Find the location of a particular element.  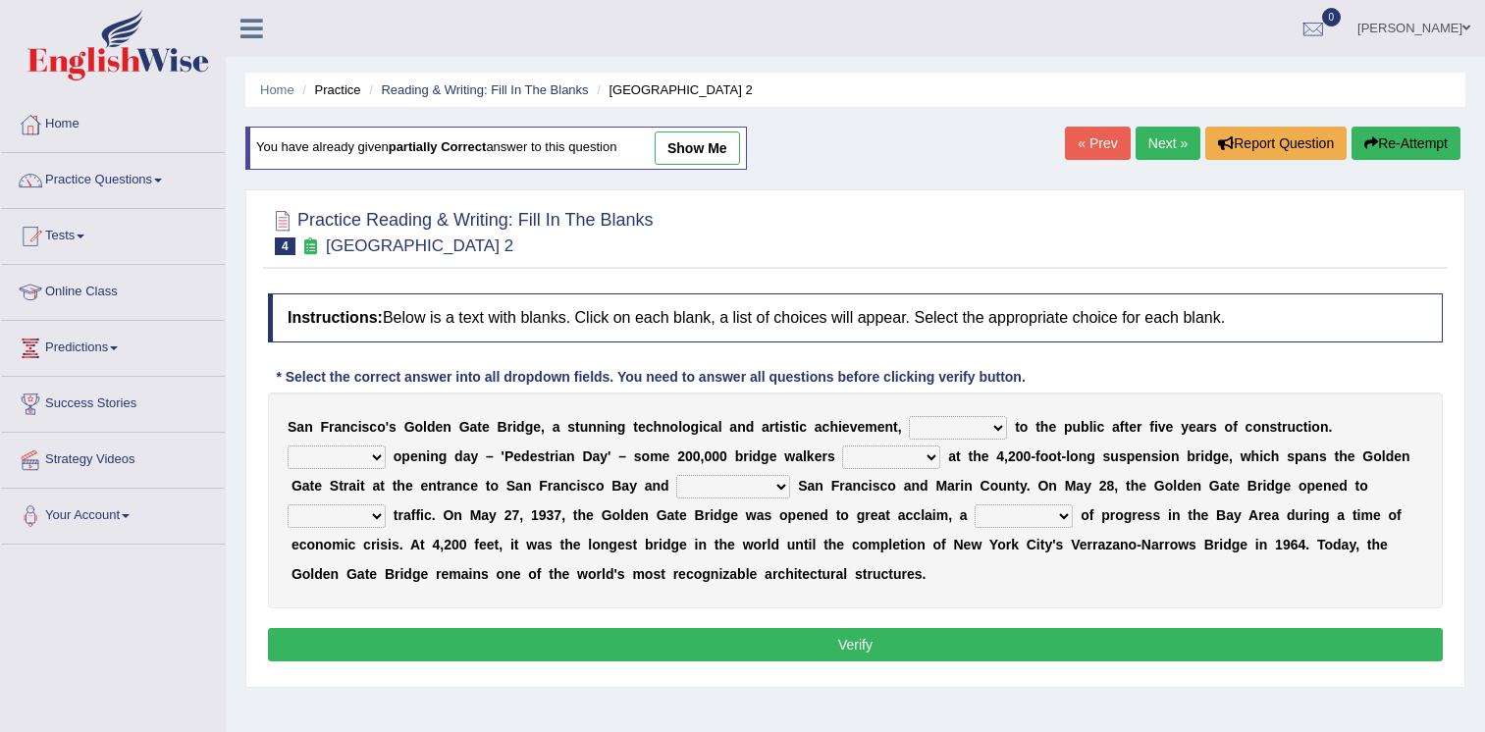

li: Practice is located at coordinates (329, 89).